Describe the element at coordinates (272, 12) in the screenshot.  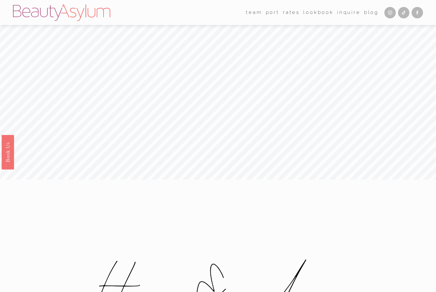
I see `a: port` at that location.